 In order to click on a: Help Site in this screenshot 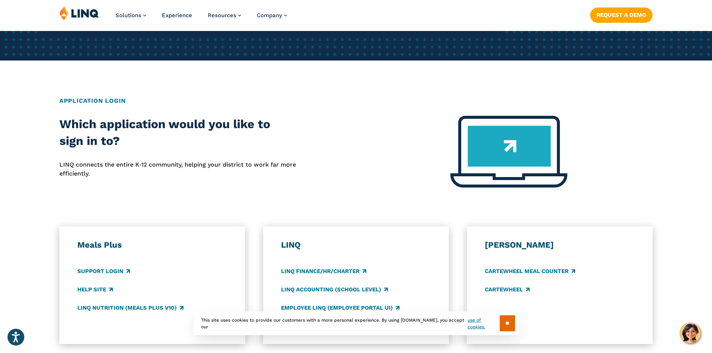, I will do `click(95, 290)`.